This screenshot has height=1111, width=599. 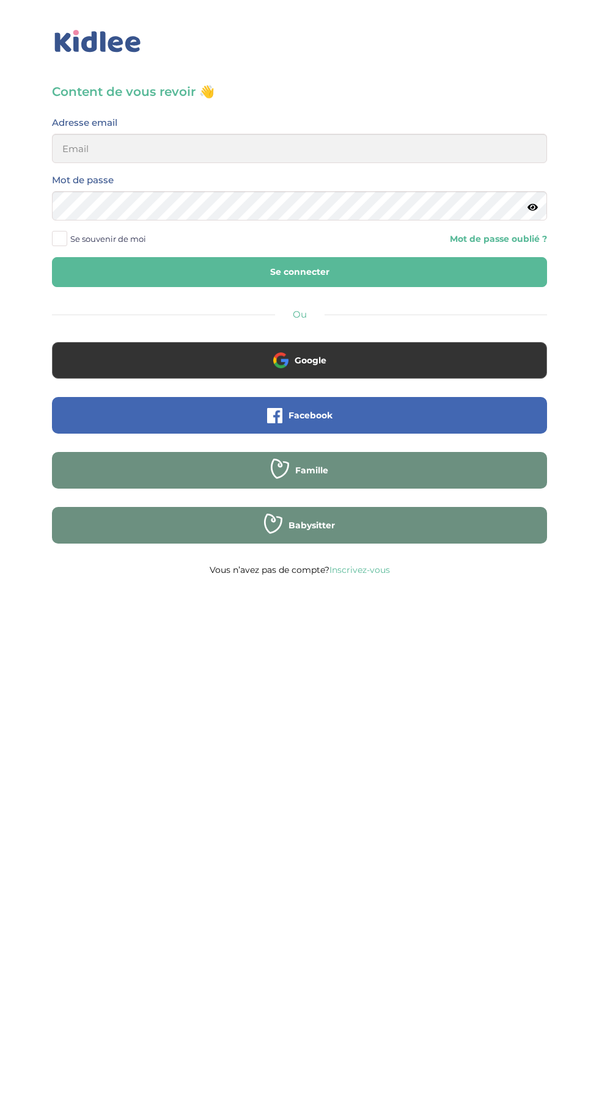 What do you see at coordinates (299, 471) in the screenshot?
I see `button: Famille` at bounding box center [299, 471].